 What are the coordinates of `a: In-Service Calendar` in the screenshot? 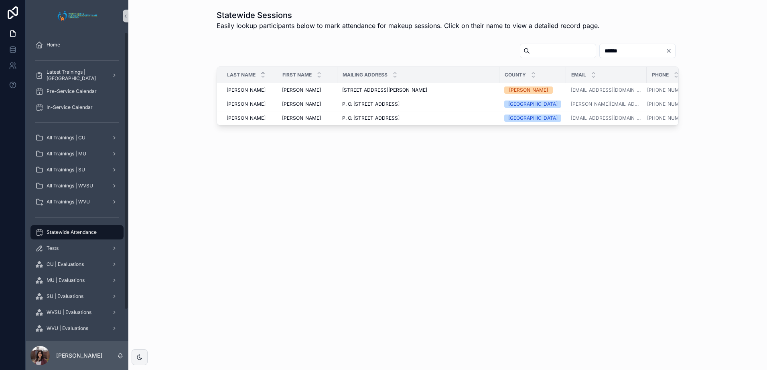 It's located at (77, 107).